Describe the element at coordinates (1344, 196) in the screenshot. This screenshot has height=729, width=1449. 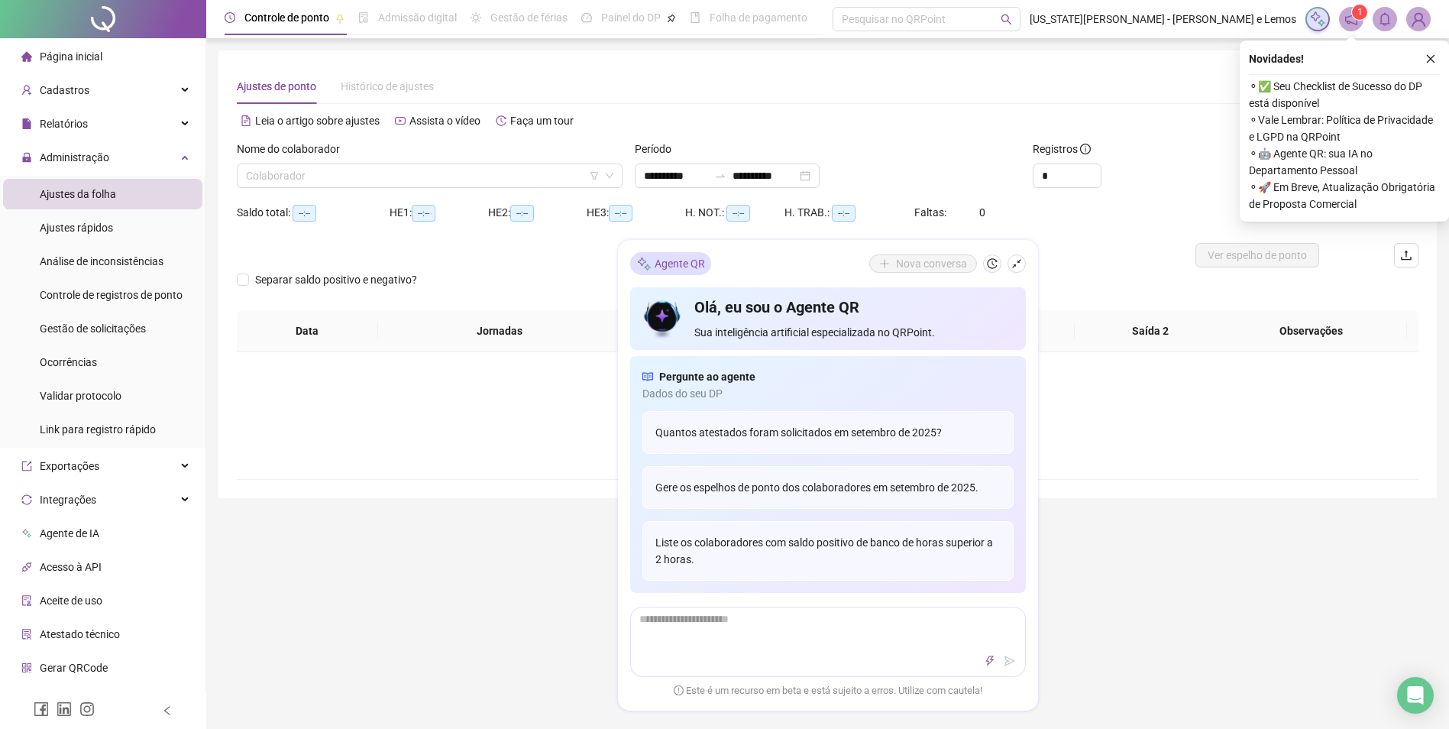
I see `span: ⚬ 🚀 Em Breve, Atualização Obrigatória de Proposta Comercial` at that location.